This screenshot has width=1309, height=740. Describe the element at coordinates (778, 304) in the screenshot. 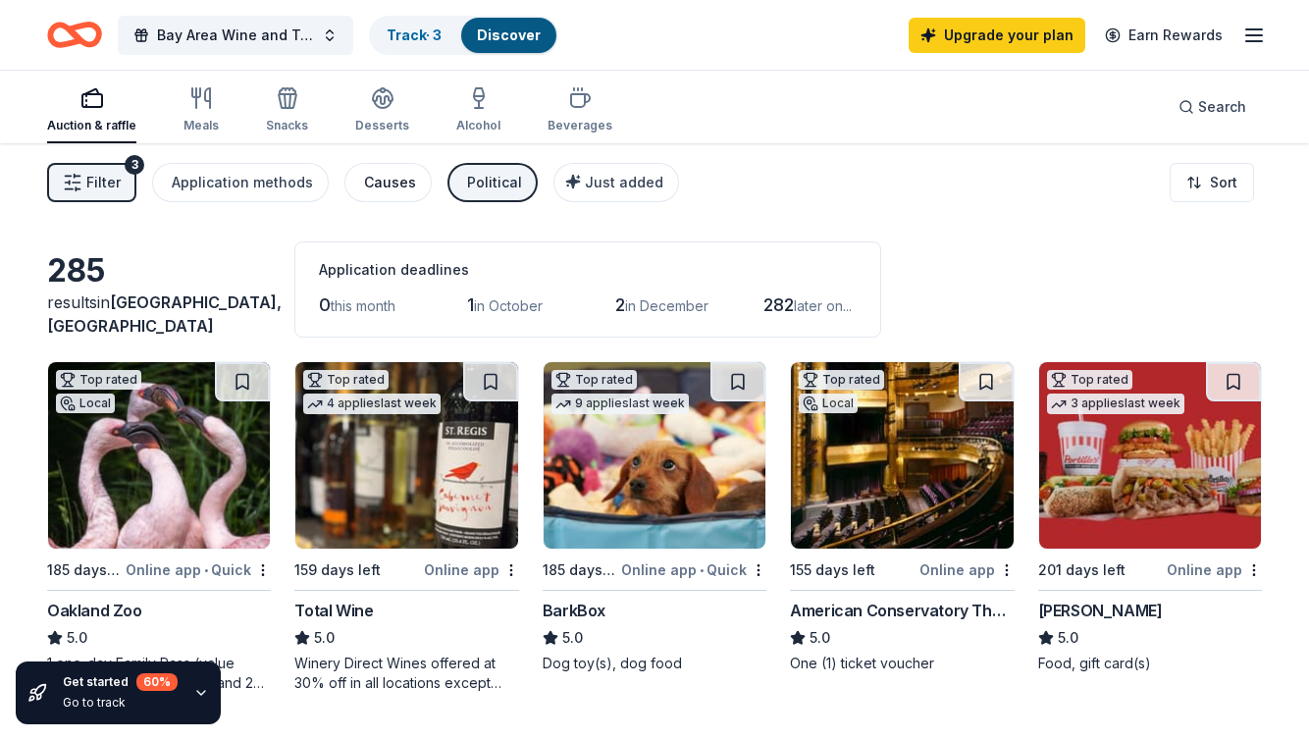

I see `span: 282` at that location.